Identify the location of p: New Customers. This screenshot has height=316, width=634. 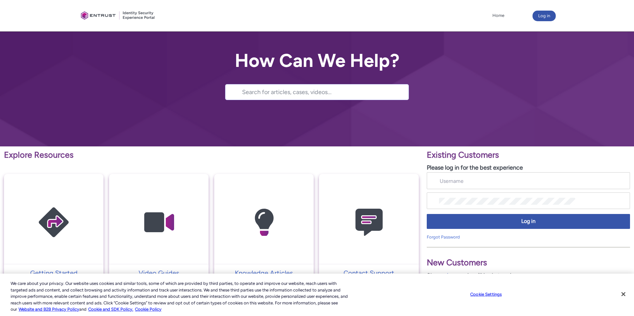
(528, 263).